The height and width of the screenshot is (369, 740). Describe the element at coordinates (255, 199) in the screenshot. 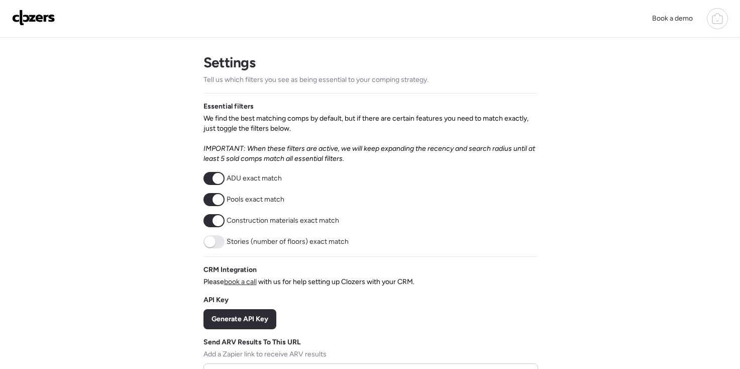

I see `span: Pools exact match` at that location.